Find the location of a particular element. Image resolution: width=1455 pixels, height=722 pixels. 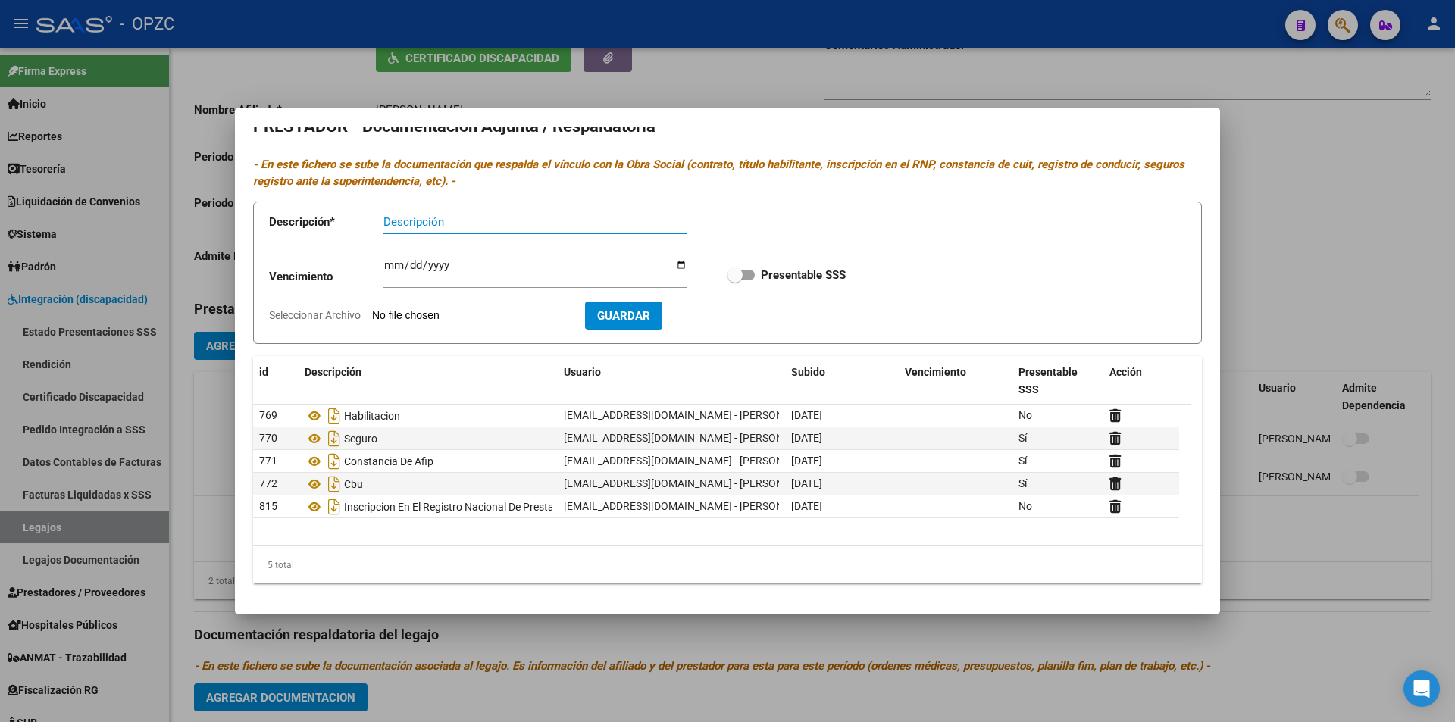

span: 771 is located at coordinates (268, 461).